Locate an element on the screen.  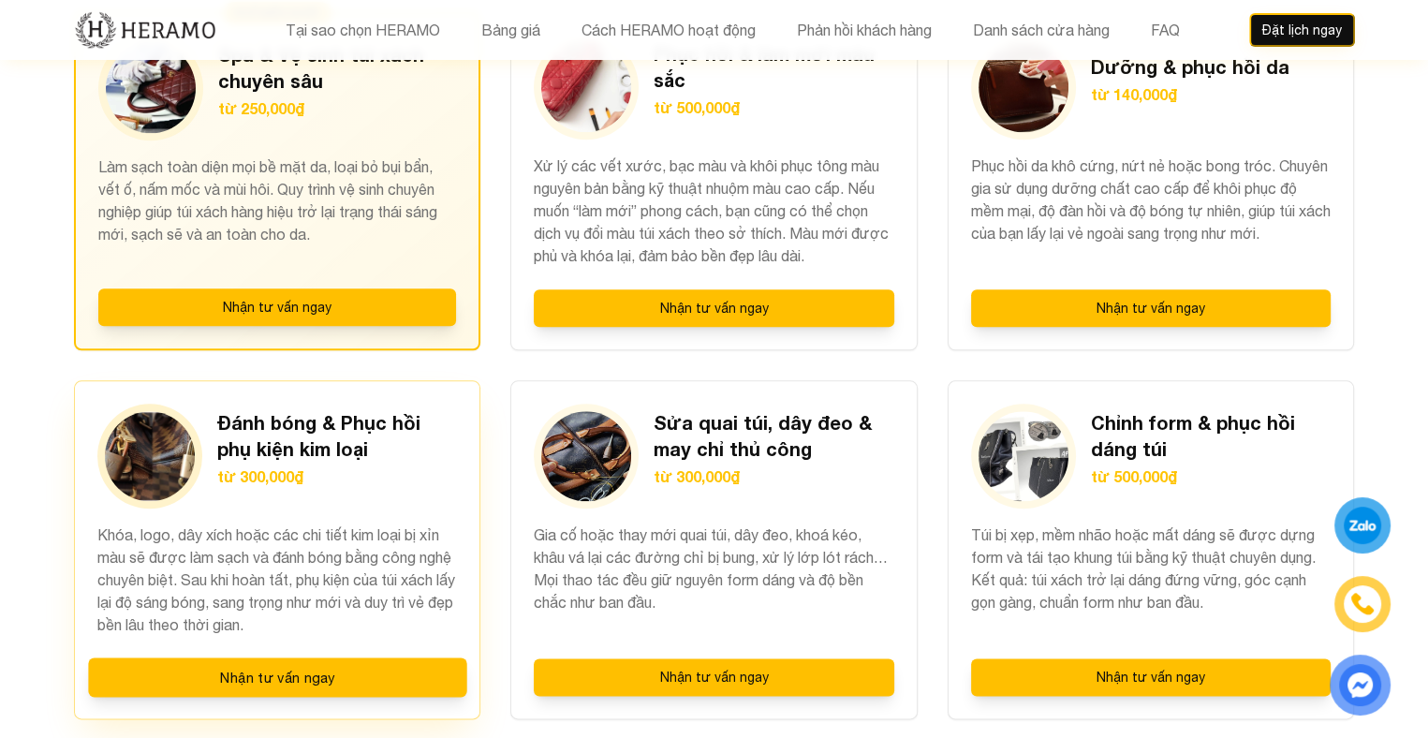
img: Sửa quai túi, dây đeo & may chỉ thủ công is located at coordinates (586, 456).